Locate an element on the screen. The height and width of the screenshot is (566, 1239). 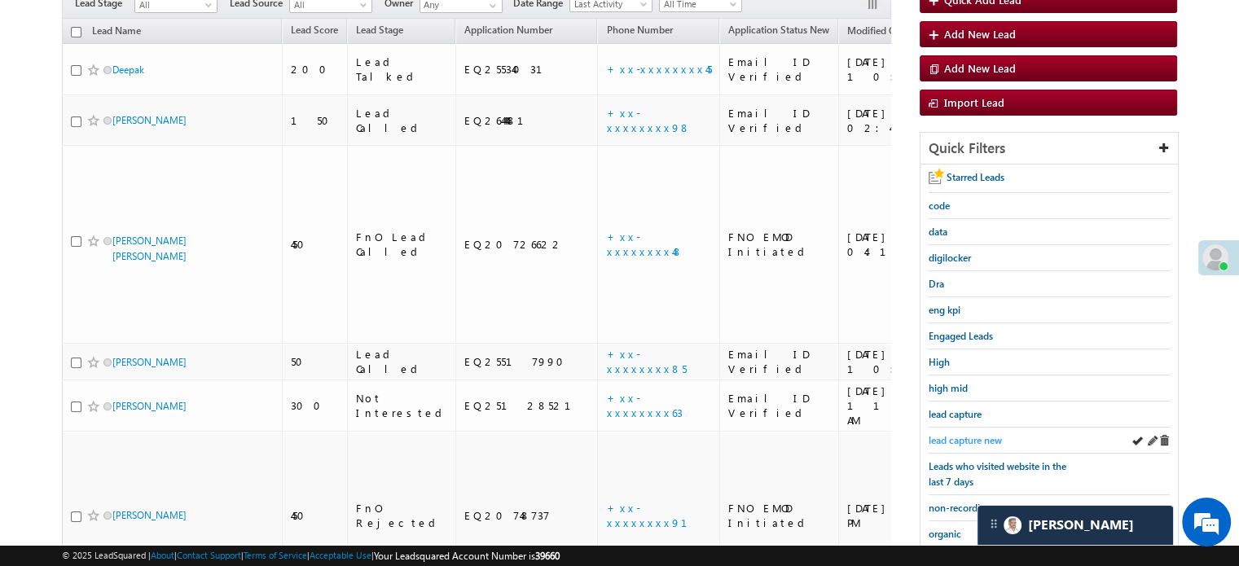
span: Starred Leads is located at coordinates (975, 177).